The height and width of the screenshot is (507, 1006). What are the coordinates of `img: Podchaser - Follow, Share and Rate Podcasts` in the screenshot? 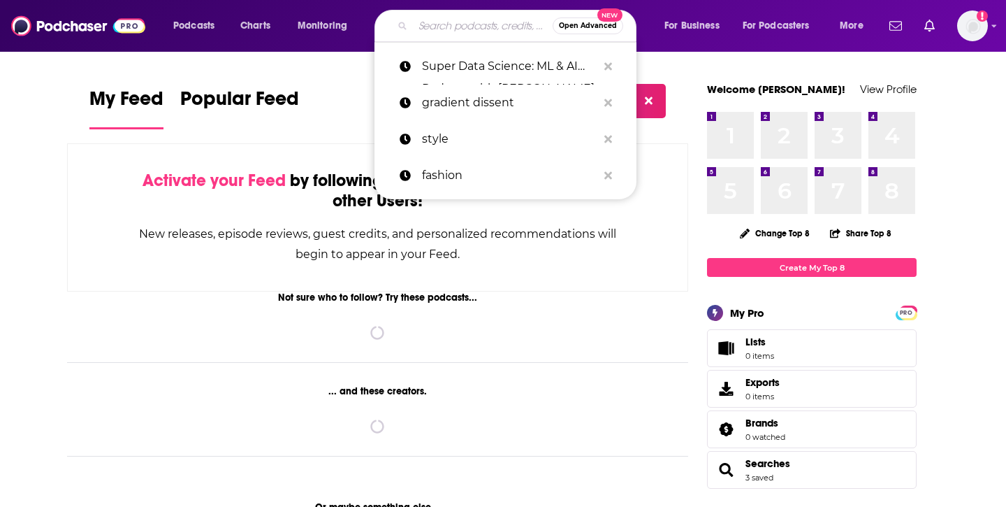 It's located at (78, 26).